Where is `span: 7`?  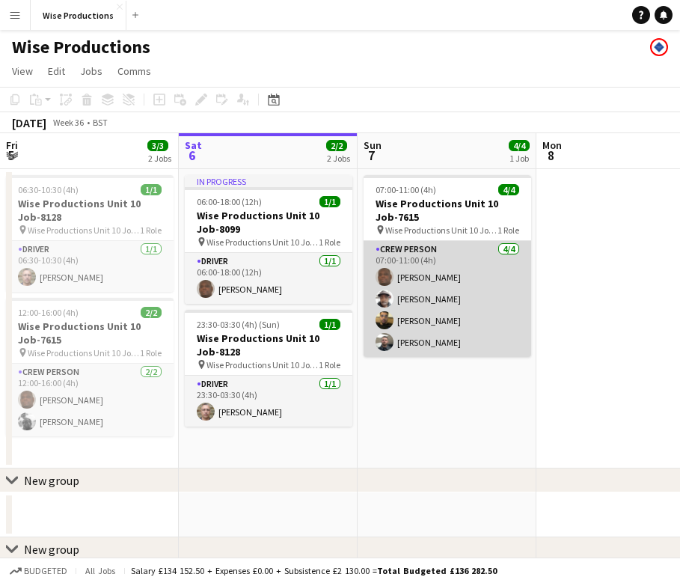
span: 7 is located at coordinates (371, 155).